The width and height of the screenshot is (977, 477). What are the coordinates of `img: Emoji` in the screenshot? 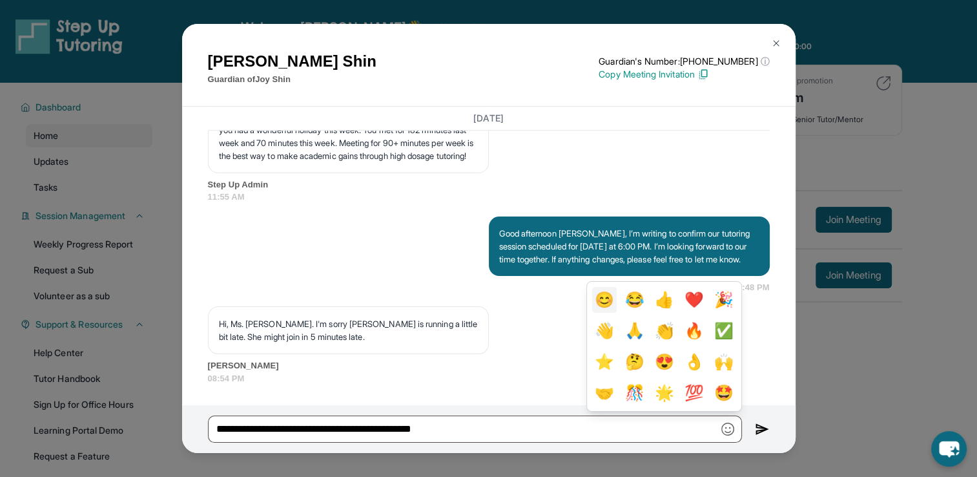 It's located at (728, 429).